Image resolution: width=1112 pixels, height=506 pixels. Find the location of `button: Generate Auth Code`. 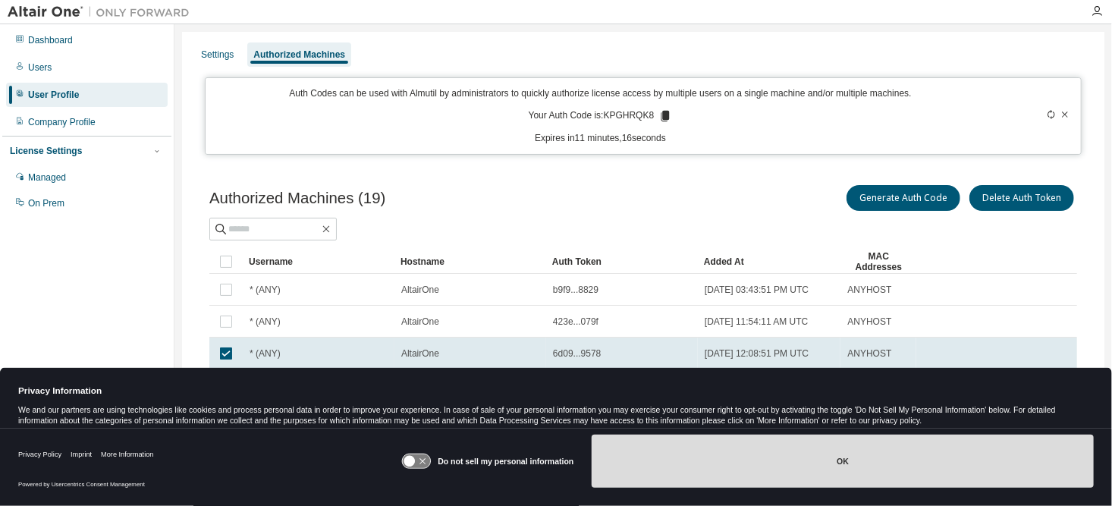

button: Generate Auth Code is located at coordinates (903, 198).